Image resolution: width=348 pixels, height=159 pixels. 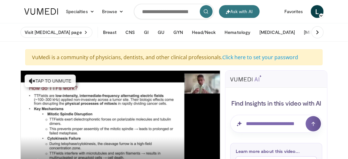 What do you see at coordinates (178, 32) in the screenshot?
I see `button: GYN` at bounding box center [178, 32].